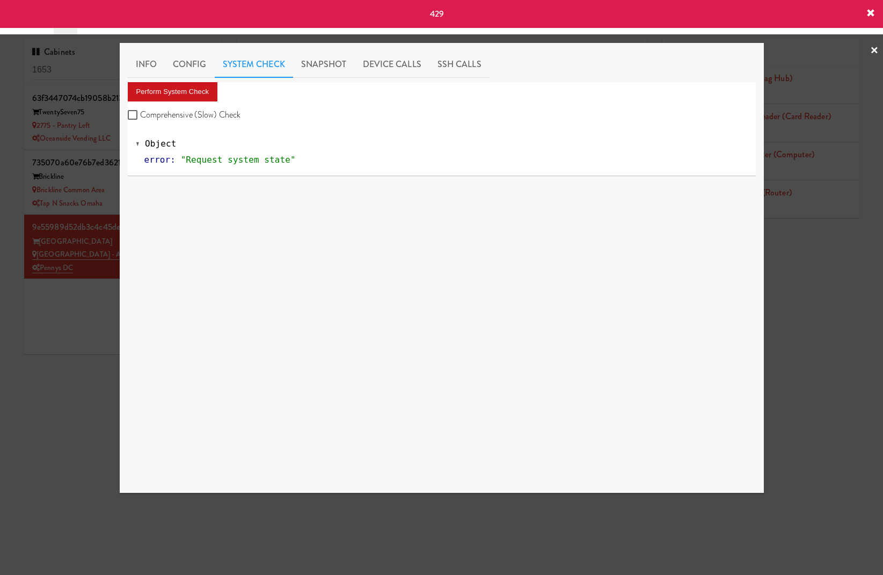  Describe the element at coordinates (134, 115) in the screenshot. I see `input: Comprehensive (Slow) Check` at that location.